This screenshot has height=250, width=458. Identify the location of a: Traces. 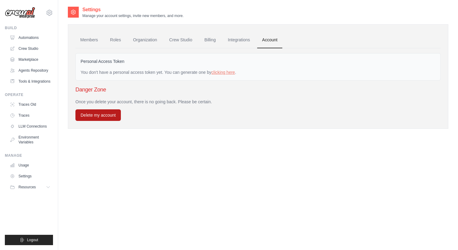
(30, 115).